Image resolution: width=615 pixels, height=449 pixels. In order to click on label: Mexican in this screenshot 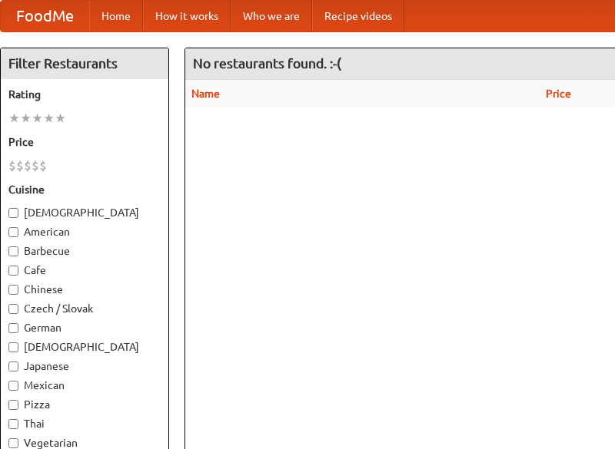, I will do `click(85, 386)`.